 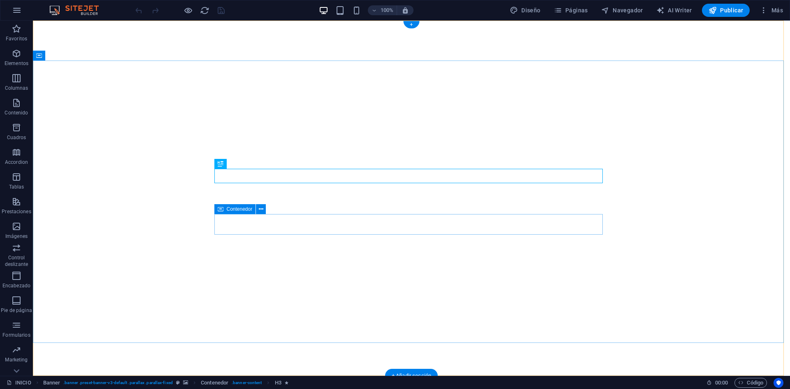 What do you see at coordinates (16, 187) in the screenshot?
I see `p: Tablas` at bounding box center [16, 187].